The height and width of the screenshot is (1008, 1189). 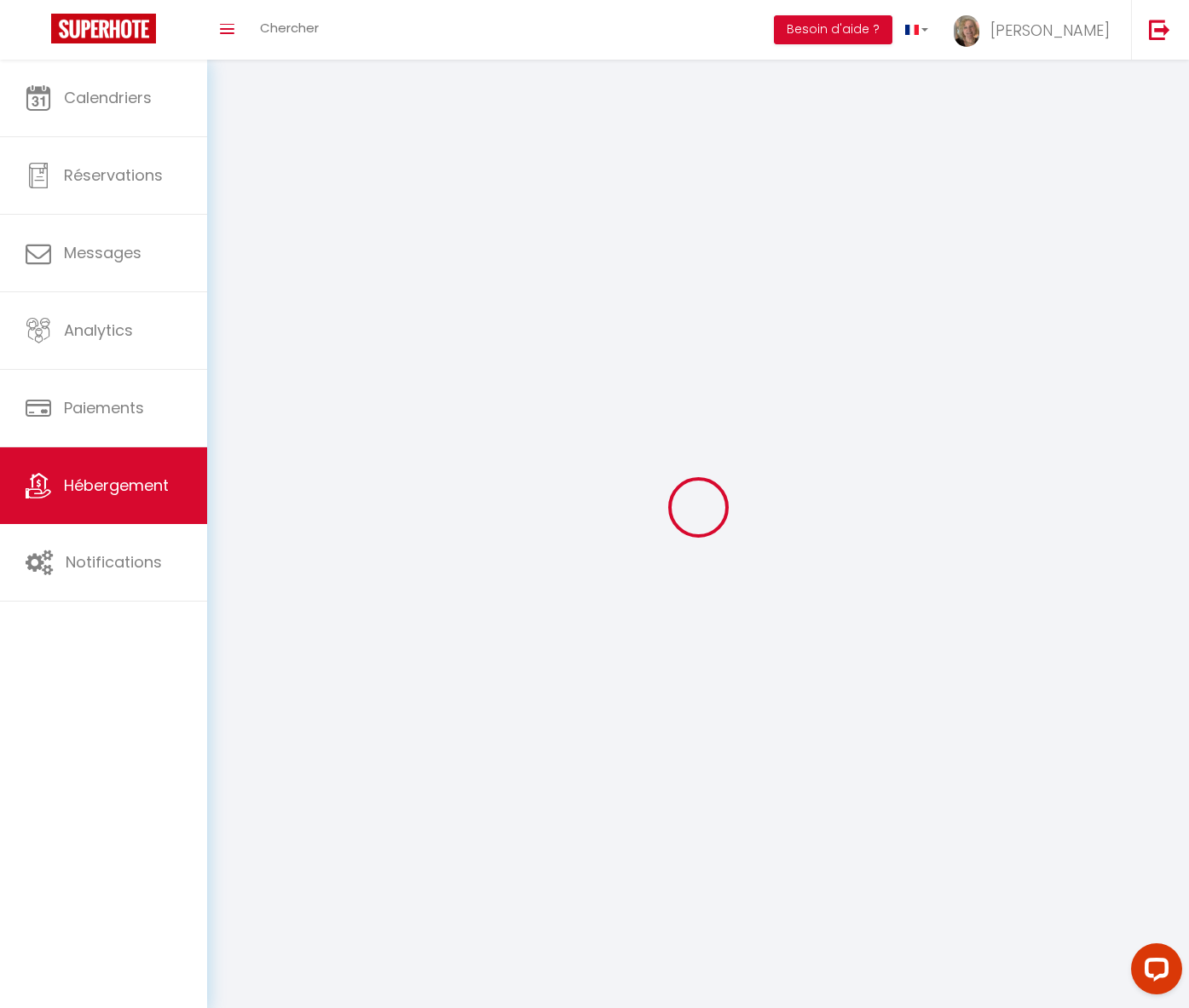 I want to click on span: Messages, so click(x=103, y=252).